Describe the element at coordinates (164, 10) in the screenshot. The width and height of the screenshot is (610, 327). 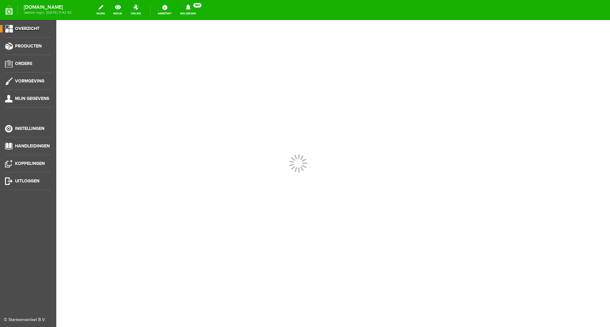
I see `a: Assistent` at that location.